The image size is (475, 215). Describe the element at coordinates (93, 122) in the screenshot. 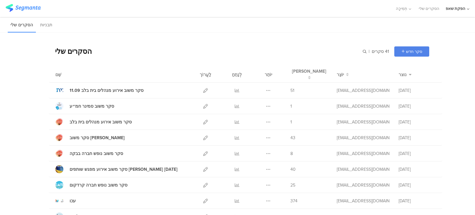

I see `a: סקר משוב אירוע מנהלים בית בלב` at that location.